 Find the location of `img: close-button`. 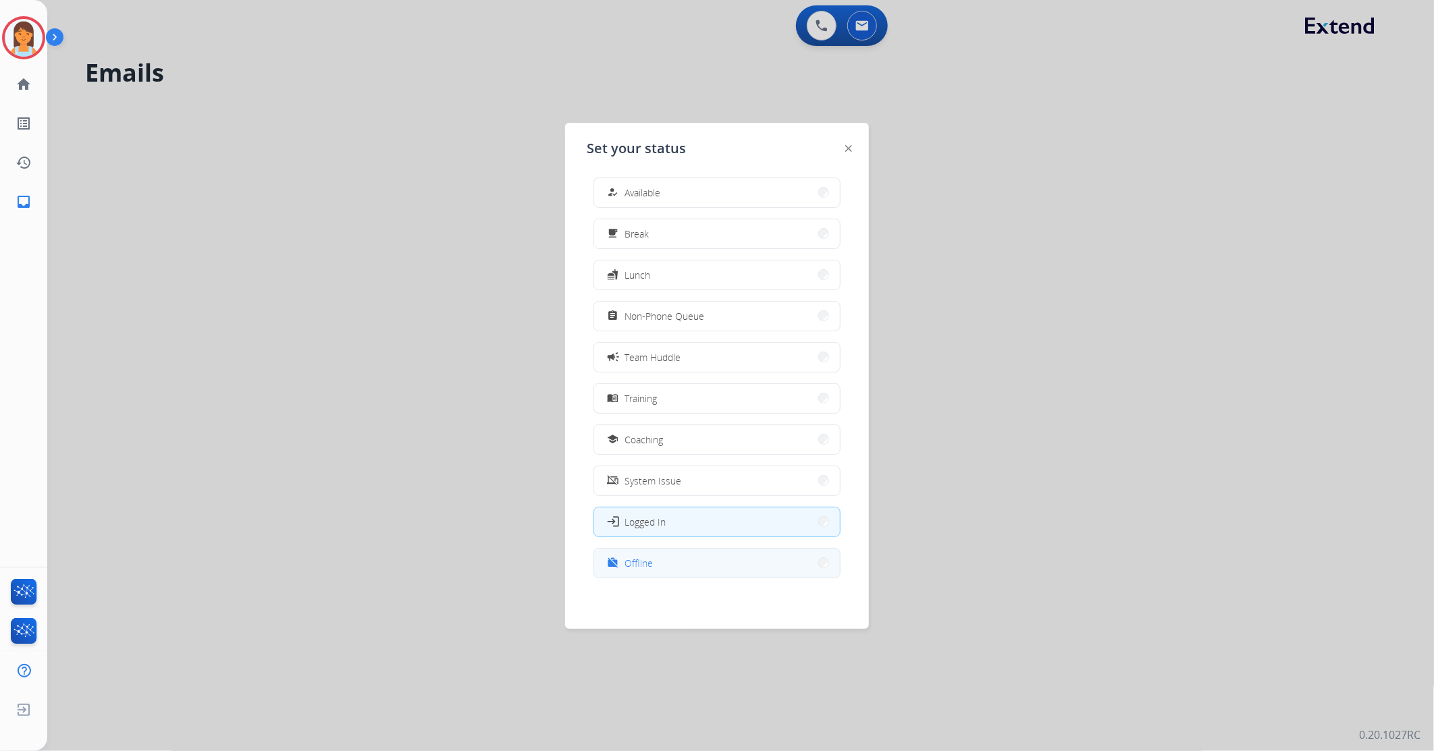

img: close-button is located at coordinates (849, 149).